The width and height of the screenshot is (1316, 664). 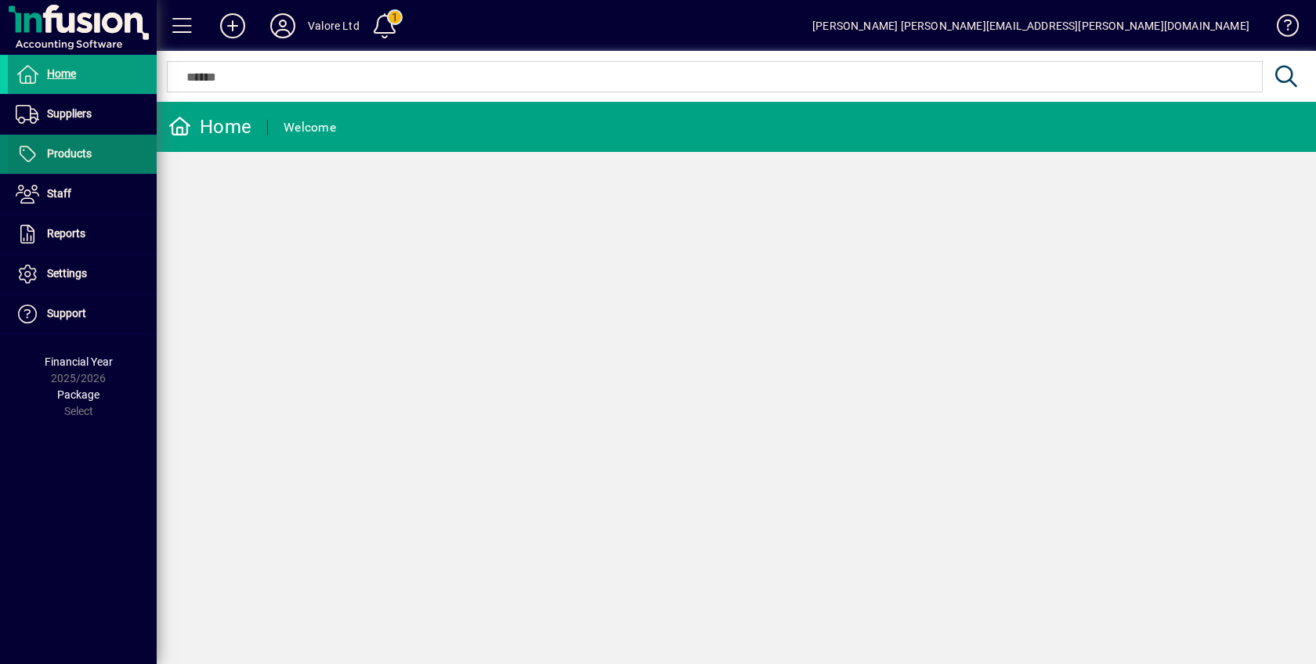 I want to click on a: Suppliers, so click(x=82, y=114).